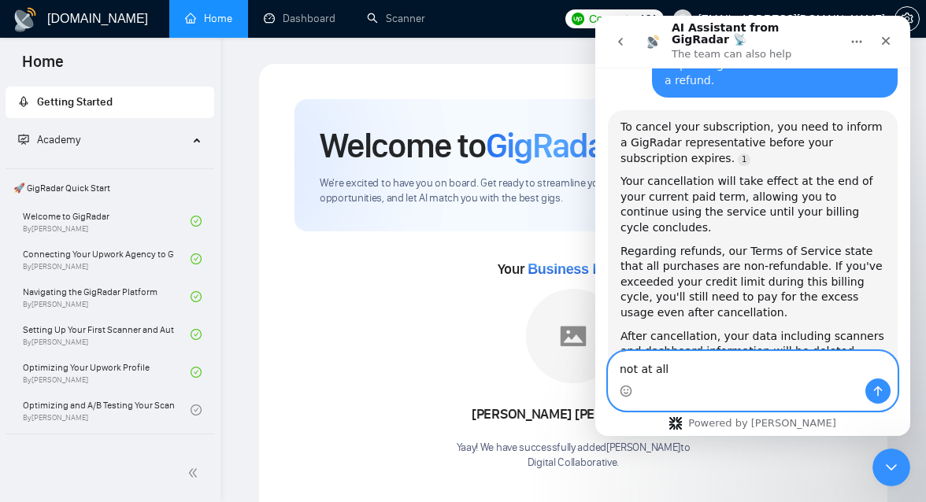 This screenshot has width=926, height=502. What do you see at coordinates (648, 19) in the screenshot?
I see `span: 131` at bounding box center [648, 19].